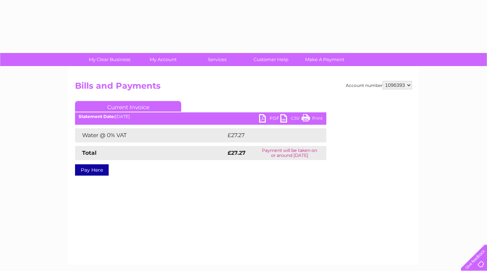 The height and width of the screenshot is (271, 487). Describe the element at coordinates (150, 136) in the screenshot. I see `td: Water @ 0% VAT` at that location.